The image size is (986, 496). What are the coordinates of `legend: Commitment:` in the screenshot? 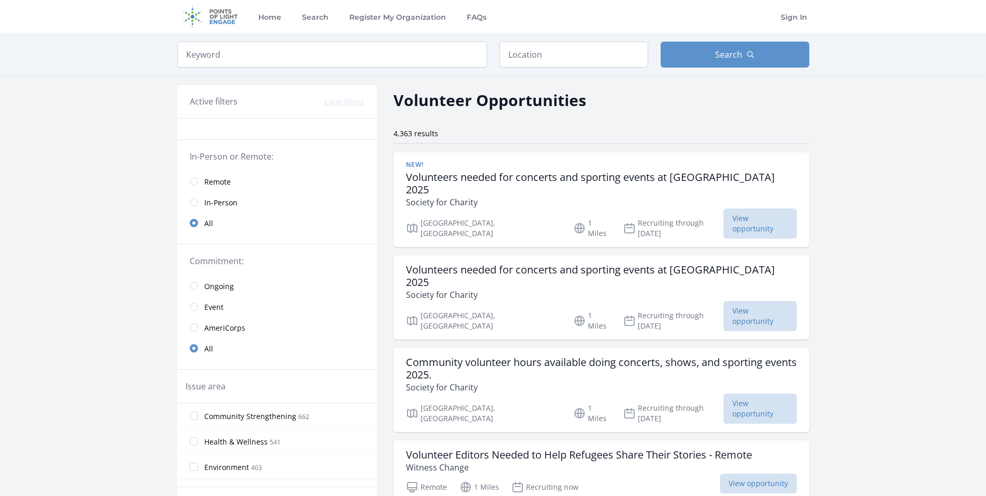 It's located at (277, 261).